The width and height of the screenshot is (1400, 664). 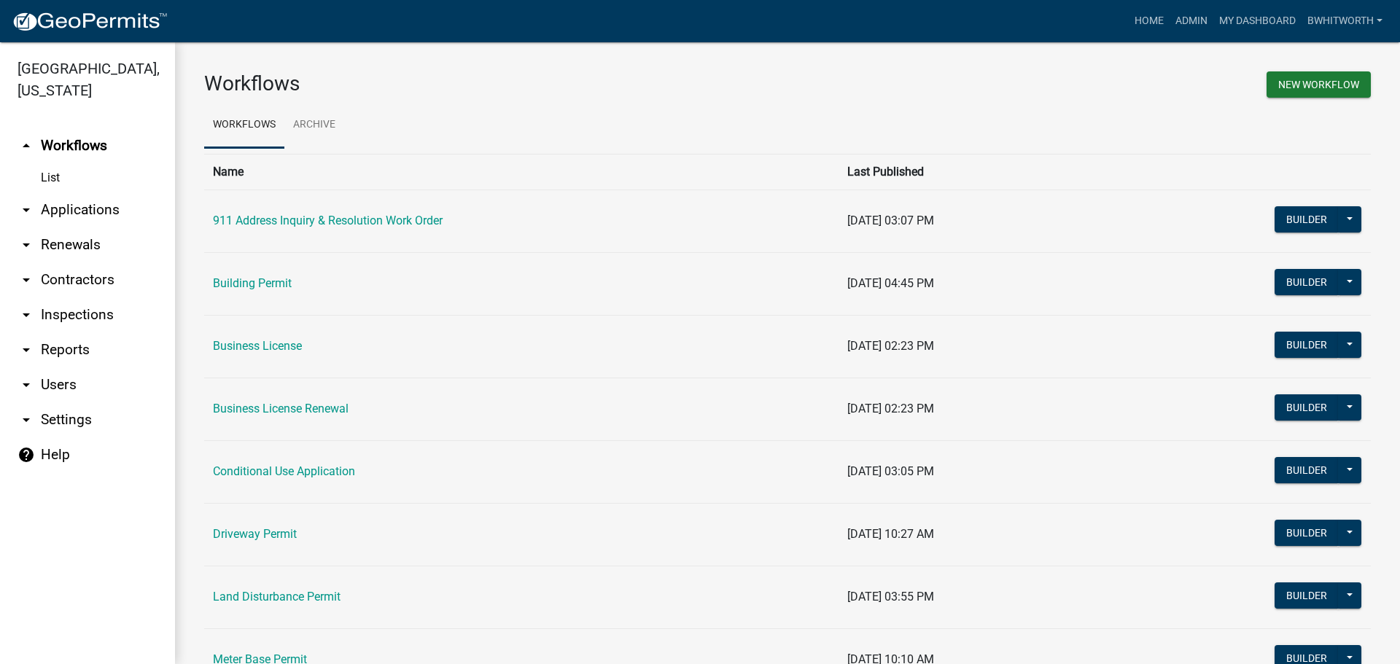 I want to click on a: BWhitworth, so click(x=1344, y=21).